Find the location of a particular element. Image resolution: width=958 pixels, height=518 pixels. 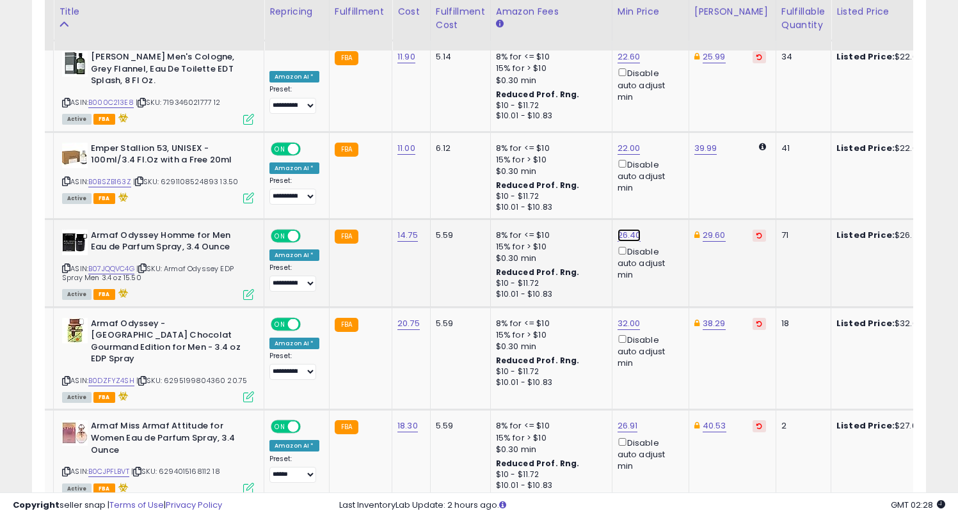

small: Amazon Fees. is located at coordinates (500, 24).